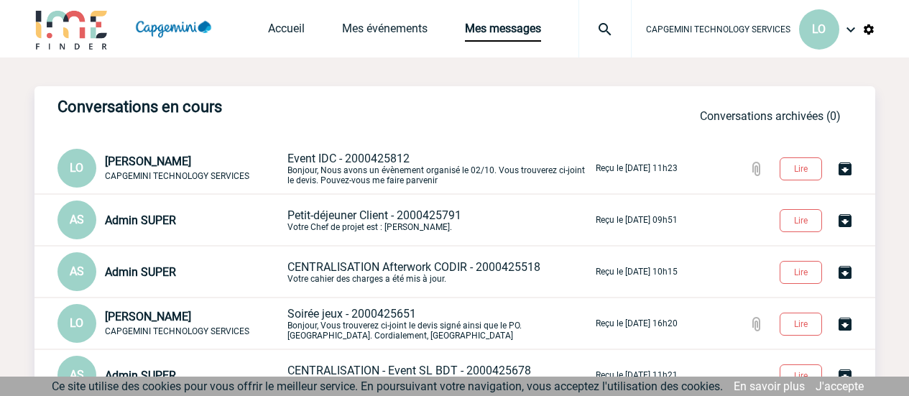 The width and height of the screenshot is (909, 396). I want to click on a: Mes événements, so click(384, 32).